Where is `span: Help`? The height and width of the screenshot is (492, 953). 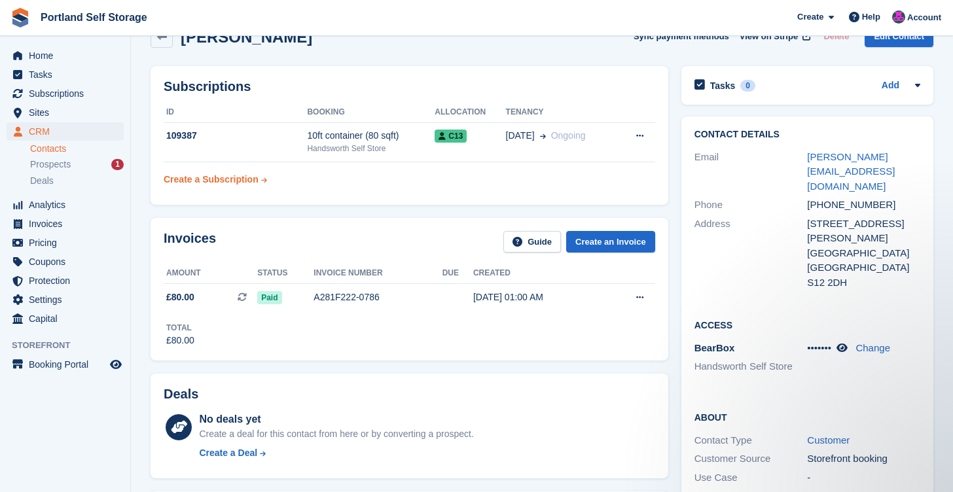 span: Help is located at coordinates (871, 17).